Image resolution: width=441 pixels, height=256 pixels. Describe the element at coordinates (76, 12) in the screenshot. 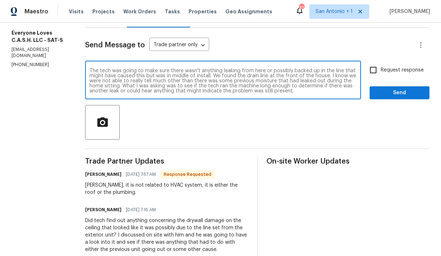

I see `span: Visits` at that location.